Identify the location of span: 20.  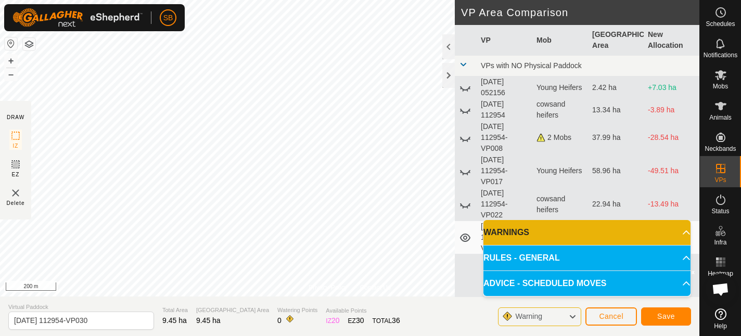
(335, 320).